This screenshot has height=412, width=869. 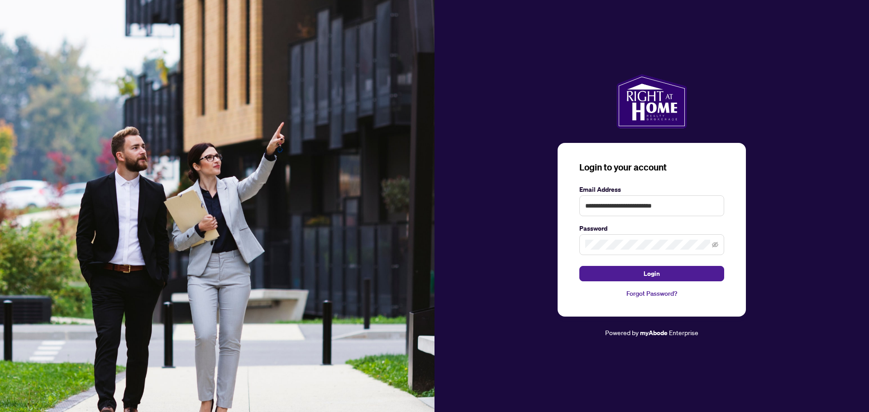 I want to click on a: myAbode, so click(x=653, y=333).